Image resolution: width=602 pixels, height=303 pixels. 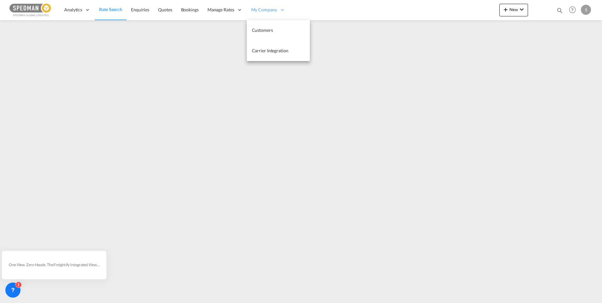 What do you see at coordinates (514, 9) in the screenshot?
I see `span: New` at bounding box center [514, 9].